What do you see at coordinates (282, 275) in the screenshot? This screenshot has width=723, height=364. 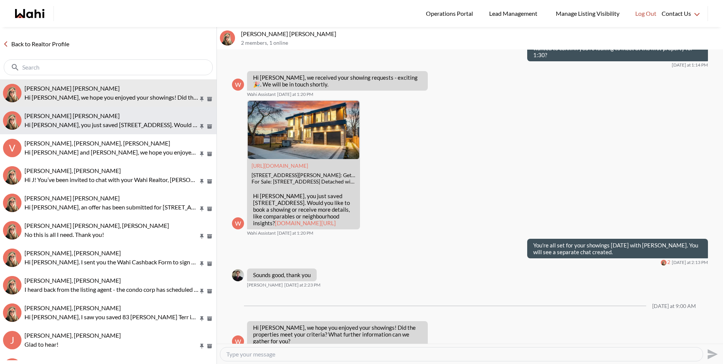 I see `p: Sounds good, thank you` at bounding box center [282, 275].